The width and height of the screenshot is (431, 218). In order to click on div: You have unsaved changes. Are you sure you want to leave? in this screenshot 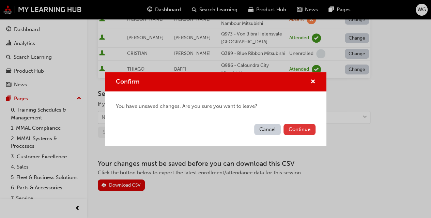, I will do `click(216, 106)`.